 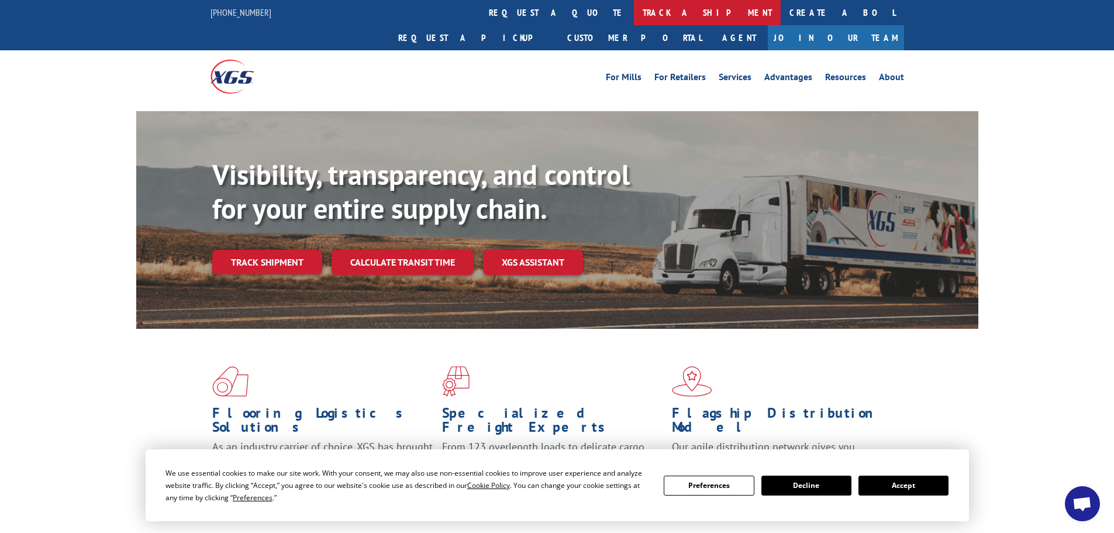 I want to click on h1: Flagship Distribution Model, so click(x=782, y=423).